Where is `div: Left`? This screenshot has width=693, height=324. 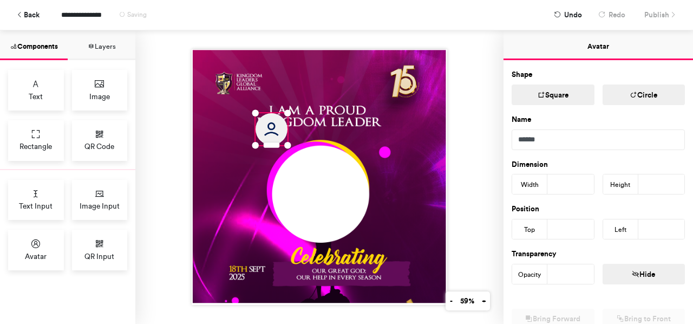 div: Left is located at coordinates (620, 230).